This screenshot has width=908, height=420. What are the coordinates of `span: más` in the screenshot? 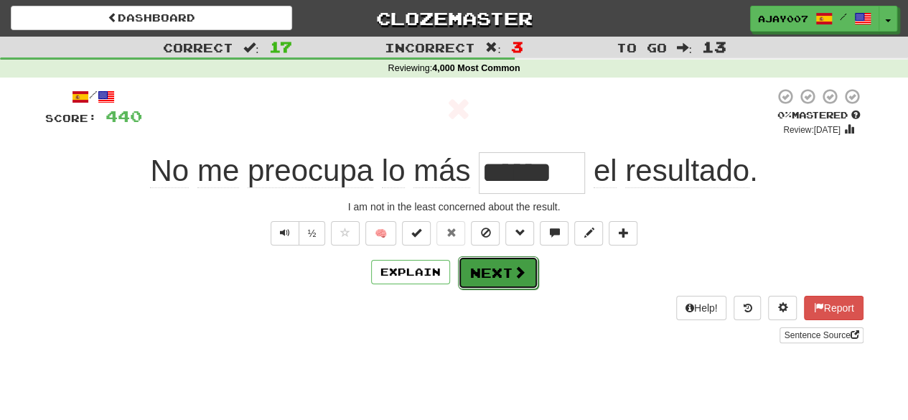 It's located at (442, 171).